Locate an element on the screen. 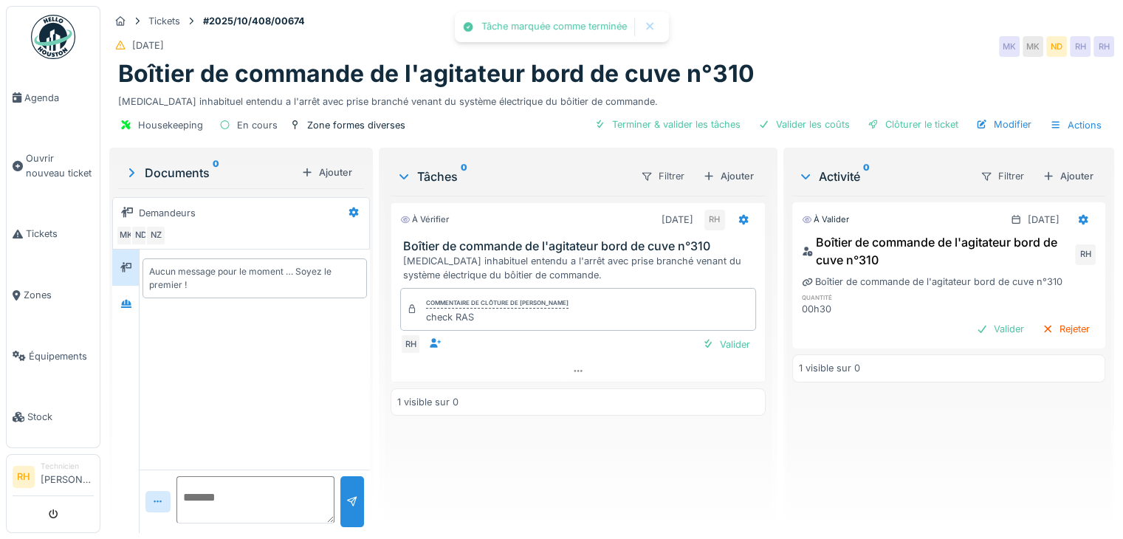 This screenshot has width=1123, height=539. div: En cours is located at coordinates (257, 125).